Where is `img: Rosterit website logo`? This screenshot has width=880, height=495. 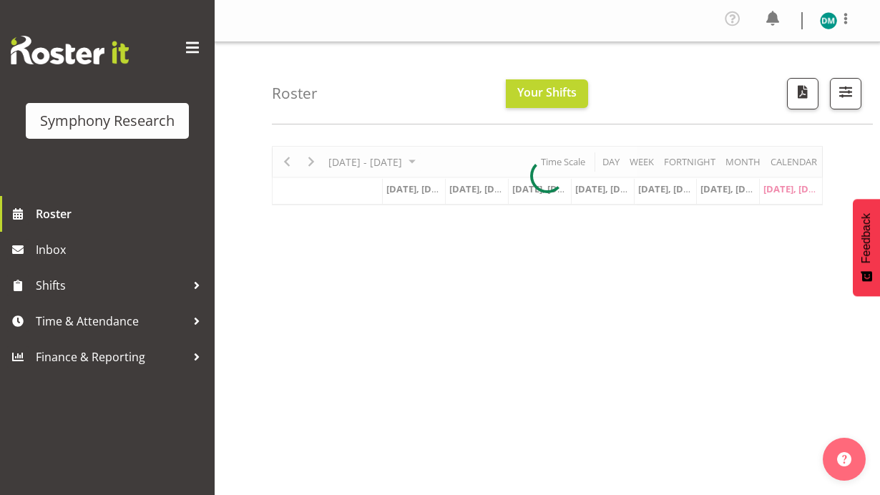
img: Rosterit website logo is located at coordinates (69, 50).